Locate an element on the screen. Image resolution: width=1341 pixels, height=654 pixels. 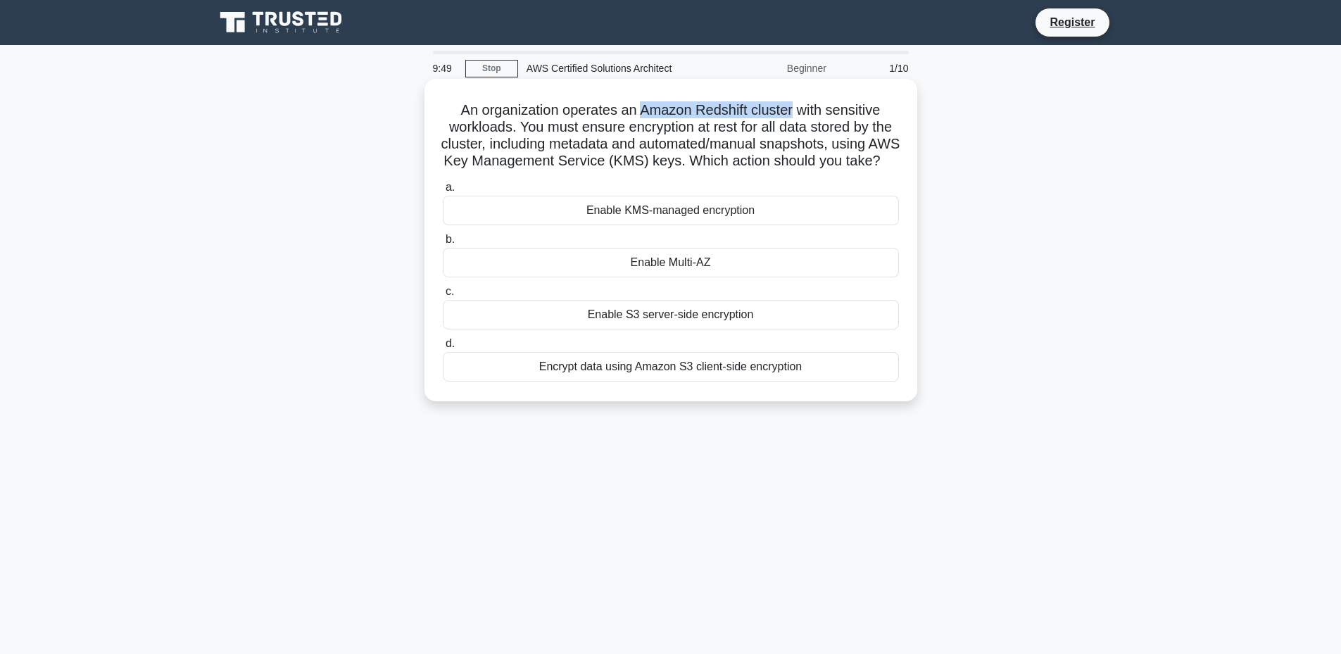
div: Enable S3 server-side encryption is located at coordinates (671, 315).